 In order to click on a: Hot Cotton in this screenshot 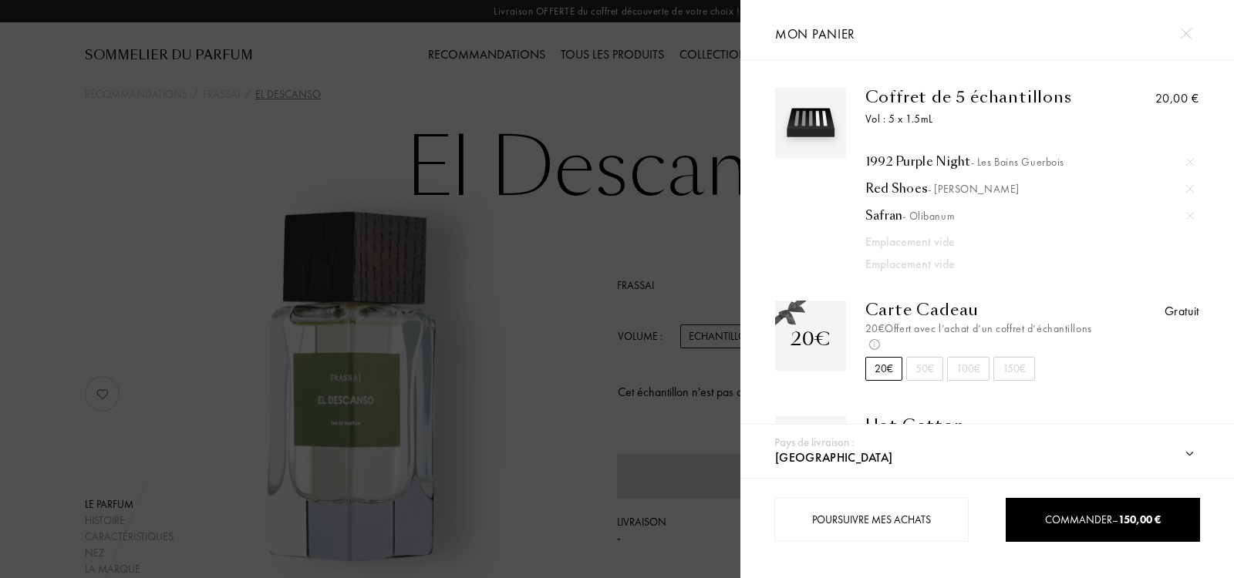, I will do `click(980, 426)`.